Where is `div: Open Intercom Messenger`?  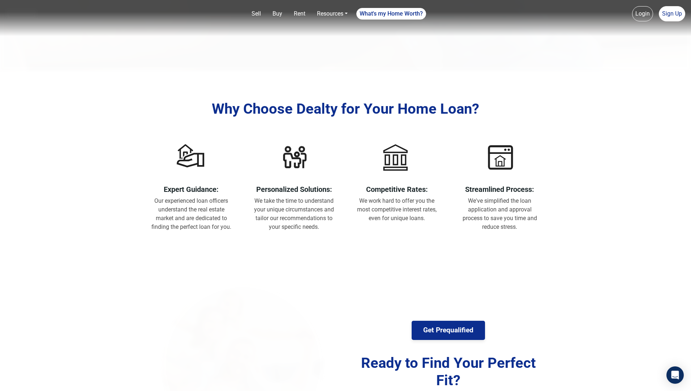 div: Open Intercom Messenger is located at coordinates (675, 375).